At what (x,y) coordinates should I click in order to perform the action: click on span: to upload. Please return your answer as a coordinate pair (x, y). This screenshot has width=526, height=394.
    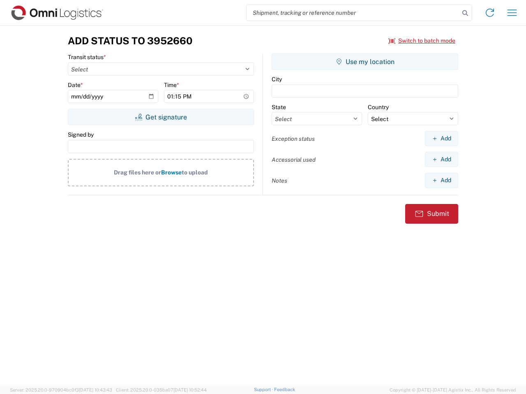
    Looking at the image, I should click on (195, 173).